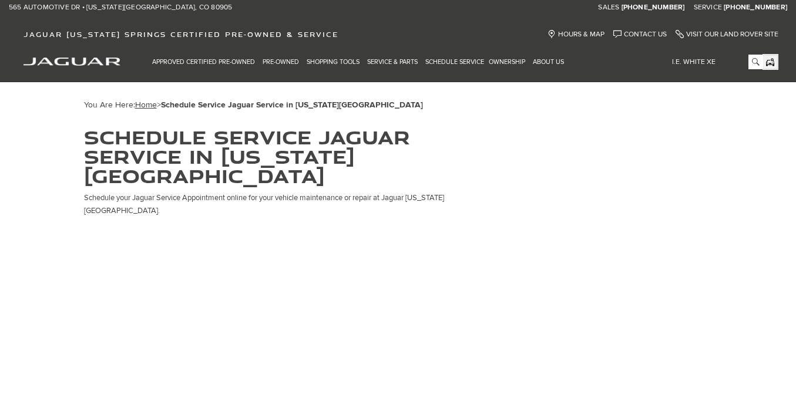 The image size is (796, 395). What do you see at coordinates (726, 34) in the screenshot?
I see `a: Visit Our Land Rover Site` at bounding box center [726, 34].